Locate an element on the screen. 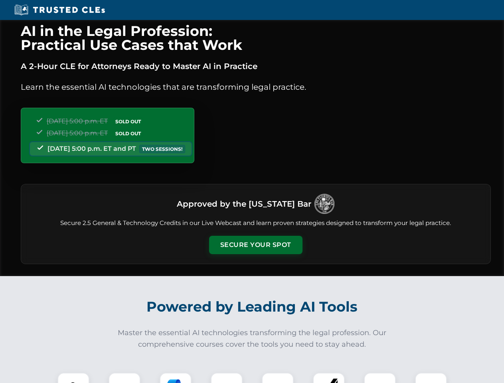  p: Secure 2.5 General & Technology Credits in our Live Webcast and learn proven strategies designed ... is located at coordinates (256, 223).